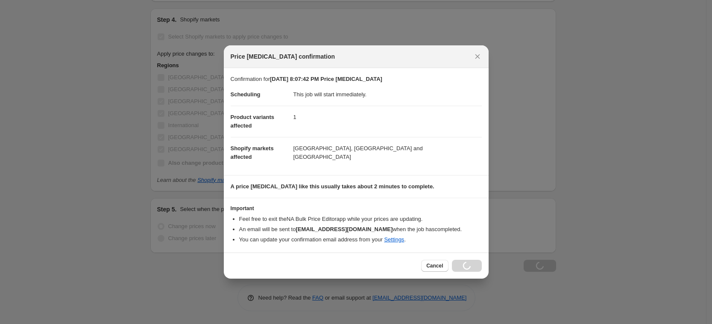 This screenshot has width=712, height=324. I want to click on span: Scheduling, so click(246, 94).